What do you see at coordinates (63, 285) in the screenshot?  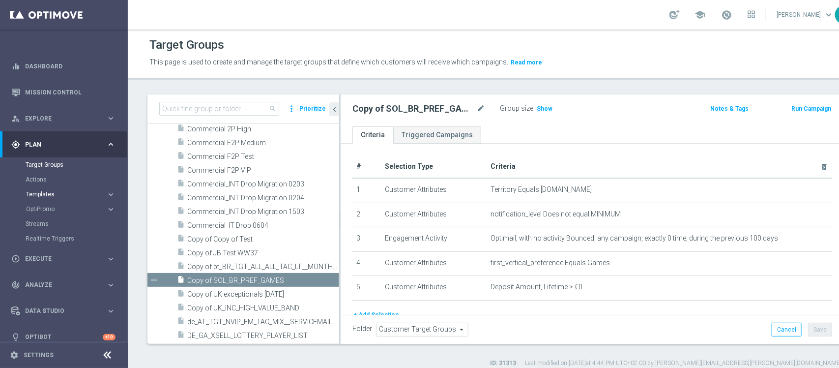 I see `div: track_changes Analyze keyboard_arrow_right` at bounding box center [63, 285].